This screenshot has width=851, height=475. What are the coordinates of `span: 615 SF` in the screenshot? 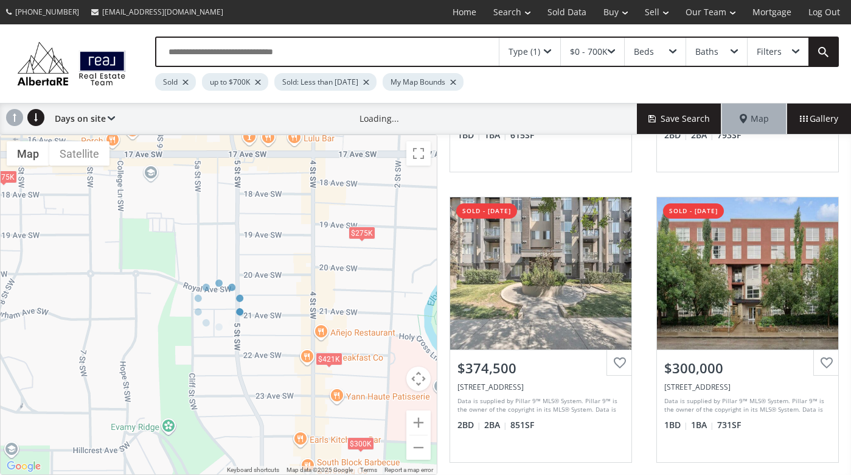 It's located at (522, 135).